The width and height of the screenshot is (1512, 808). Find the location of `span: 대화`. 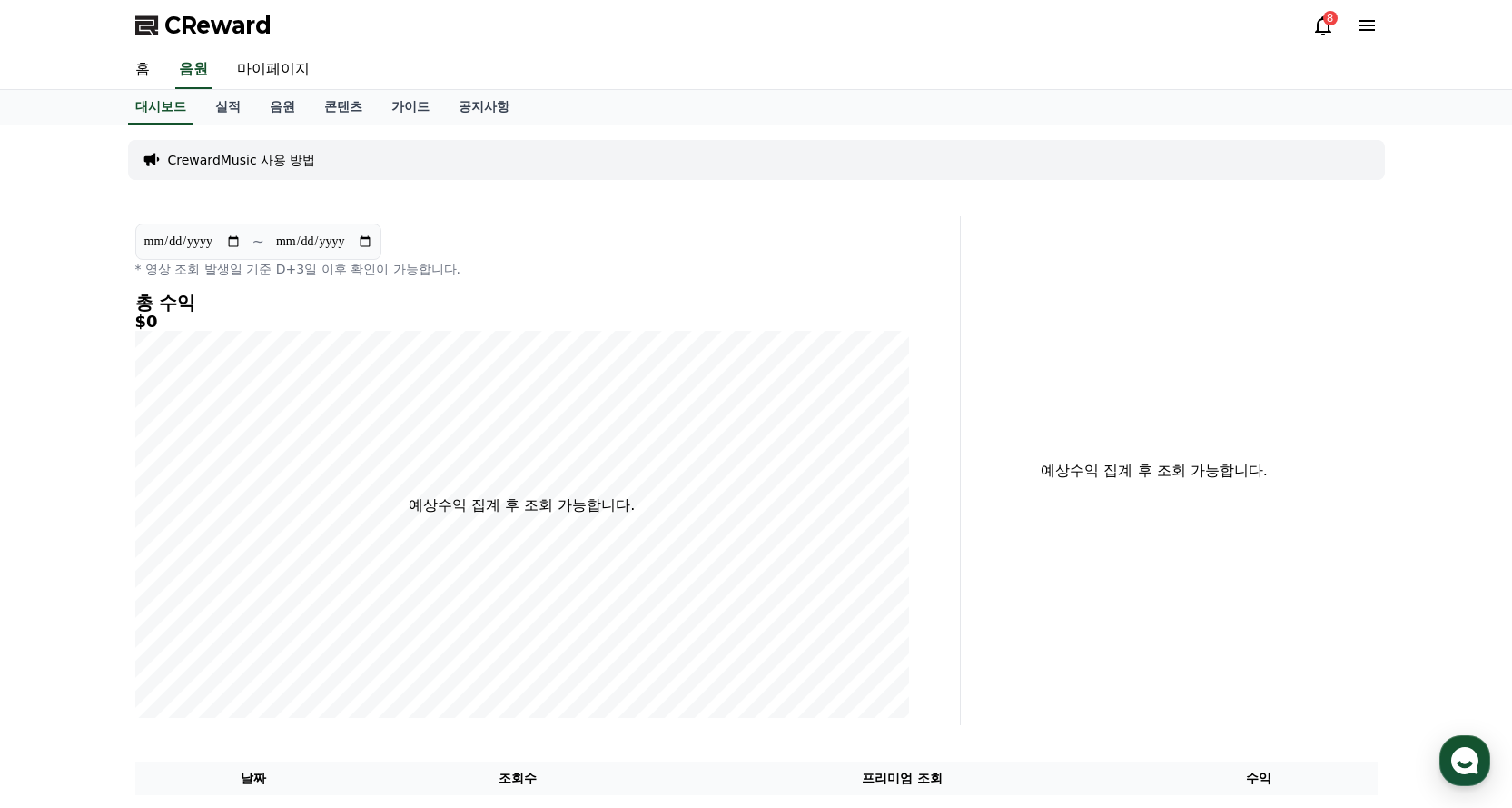

span: 대화 is located at coordinates (177, 611).